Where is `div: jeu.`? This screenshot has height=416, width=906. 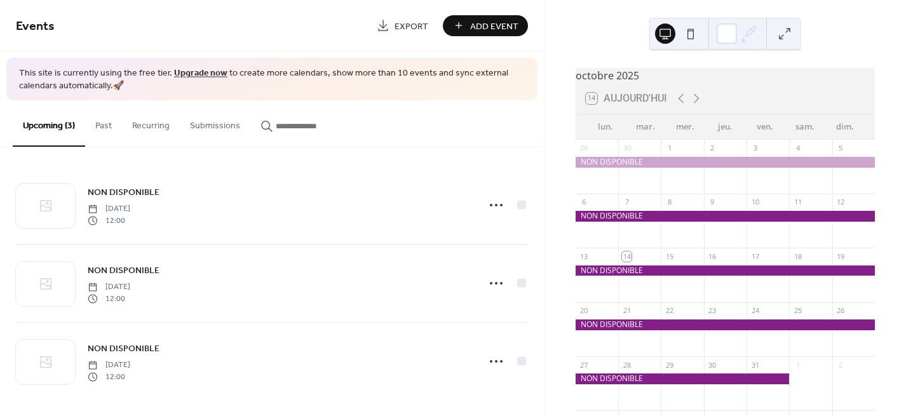
div: jeu. is located at coordinates (725, 127).